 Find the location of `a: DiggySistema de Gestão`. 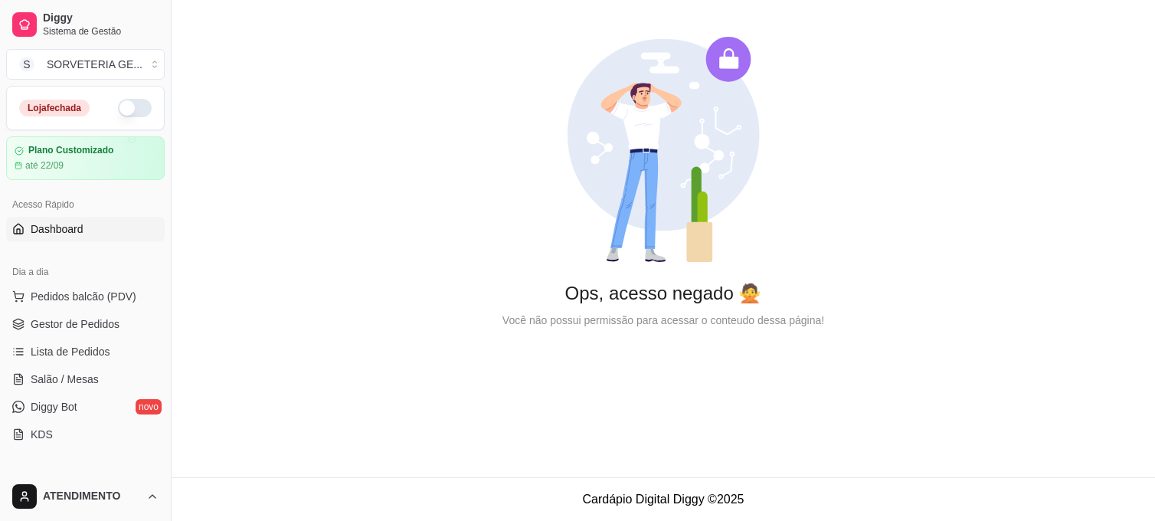

a: DiggySistema de Gestão is located at coordinates (85, 25).